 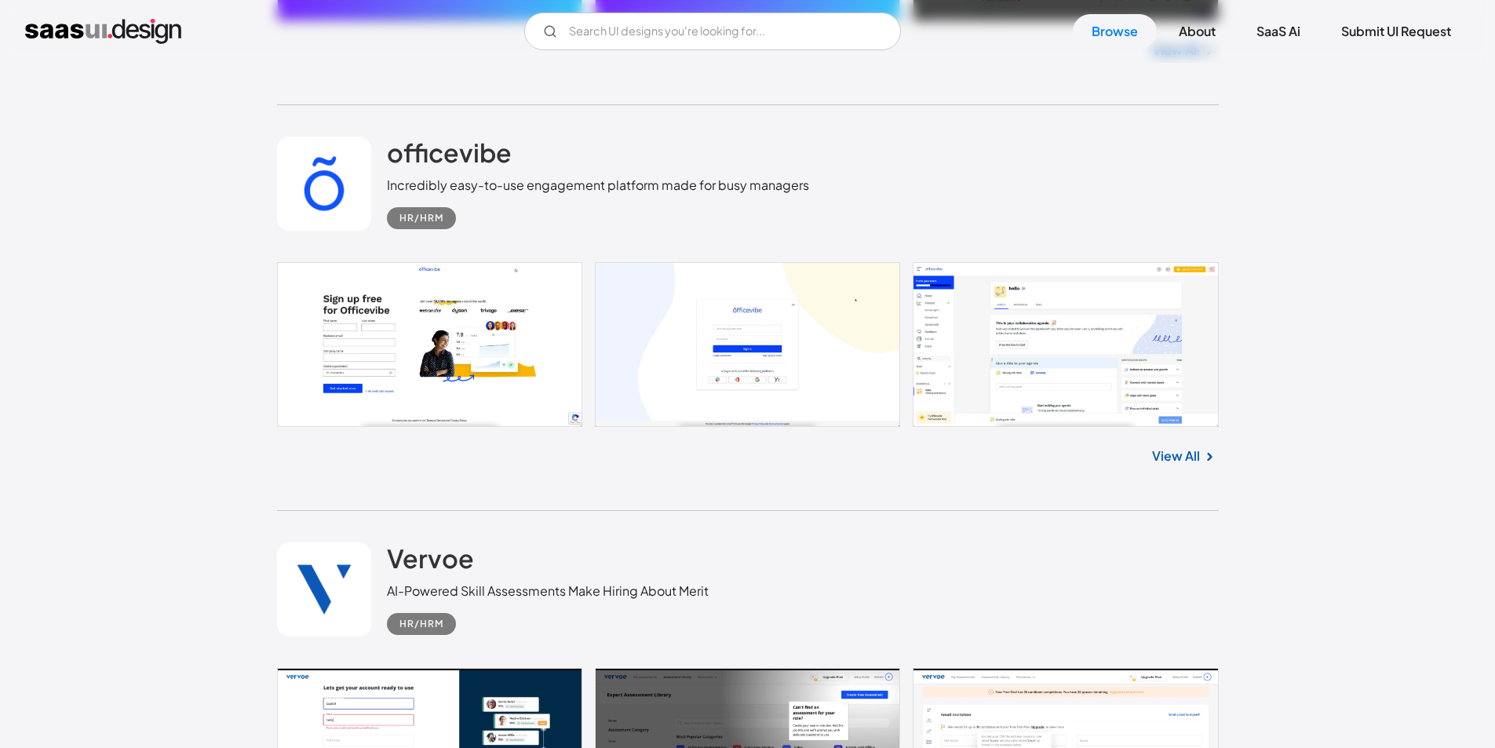 I want to click on a: Browse, so click(x=1115, y=31).